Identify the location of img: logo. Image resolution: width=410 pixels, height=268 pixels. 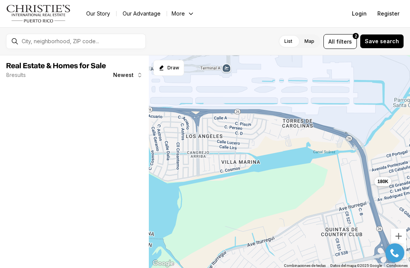
(38, 14).